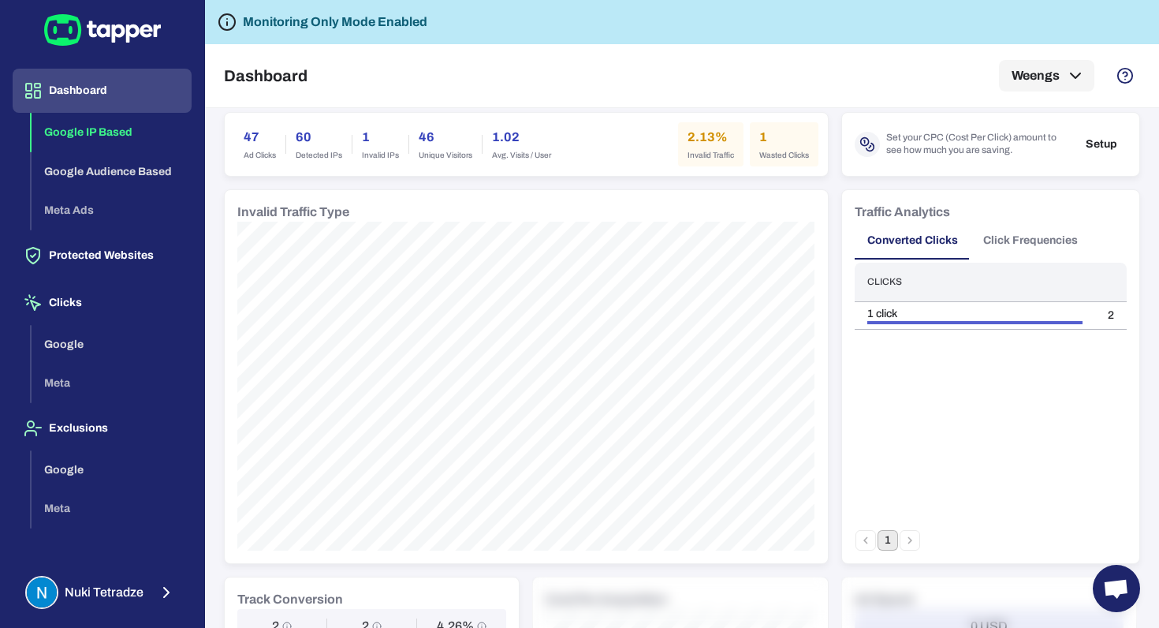  What do you see at coordinates (102, 254) in the screenshot?
I see `a: Protected Websites` at bounding box center [102, 254].